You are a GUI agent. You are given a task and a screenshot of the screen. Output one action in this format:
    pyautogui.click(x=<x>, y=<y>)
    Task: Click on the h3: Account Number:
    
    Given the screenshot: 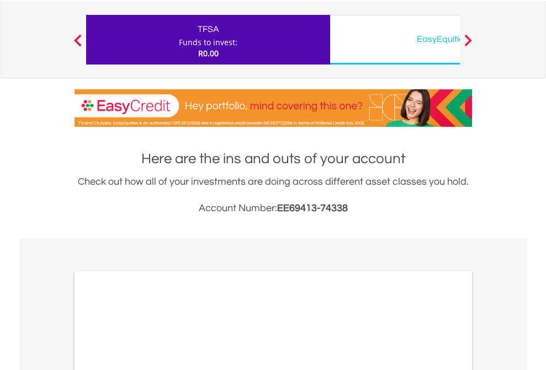 What is the action you would take?
    pyautogui.click(x=273, y=209)
    